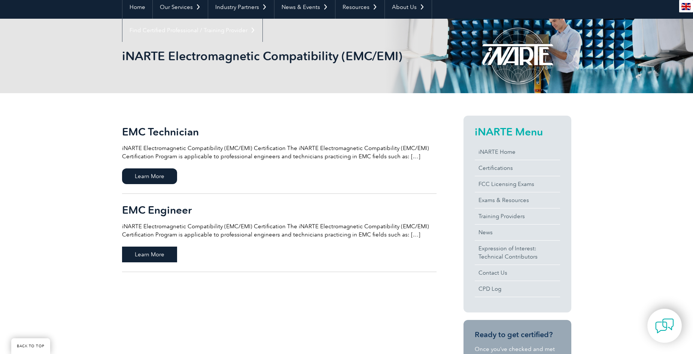 The image size is (693, 354). What do you see at coordinates (518, 273) in the screenshot?
I see `a: Contact Us` at bounding box center [518, 273].